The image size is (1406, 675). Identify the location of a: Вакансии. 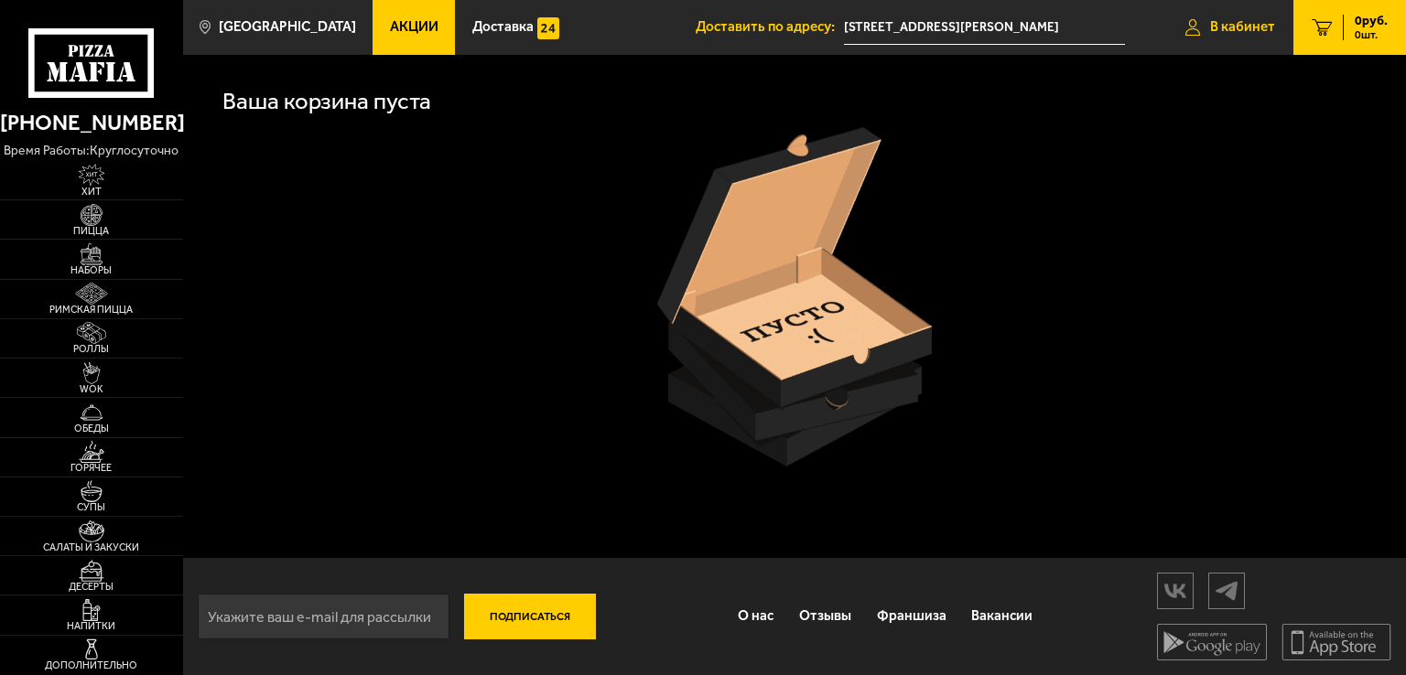
(1001, 617).